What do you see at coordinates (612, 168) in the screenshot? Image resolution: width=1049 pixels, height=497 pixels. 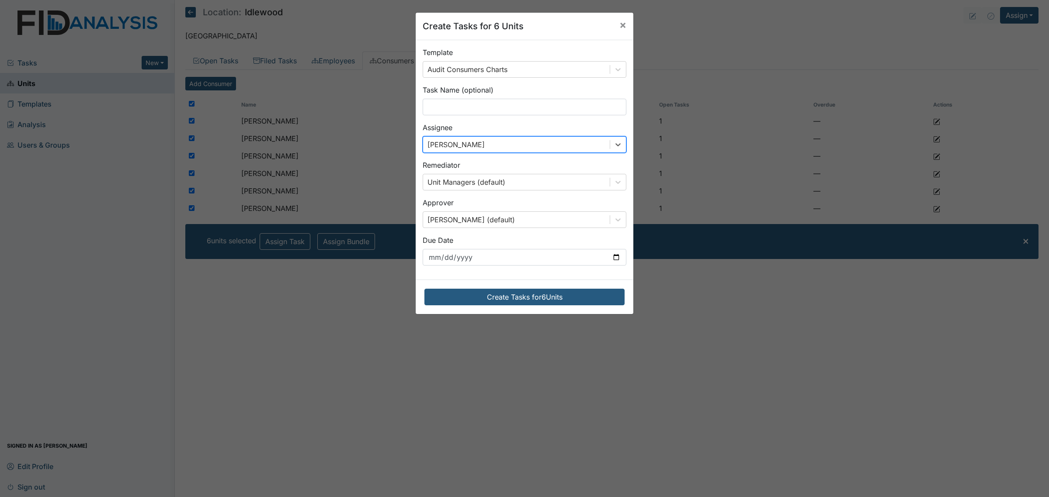 I see `div: Consumers` at bounding box center [612, 168].